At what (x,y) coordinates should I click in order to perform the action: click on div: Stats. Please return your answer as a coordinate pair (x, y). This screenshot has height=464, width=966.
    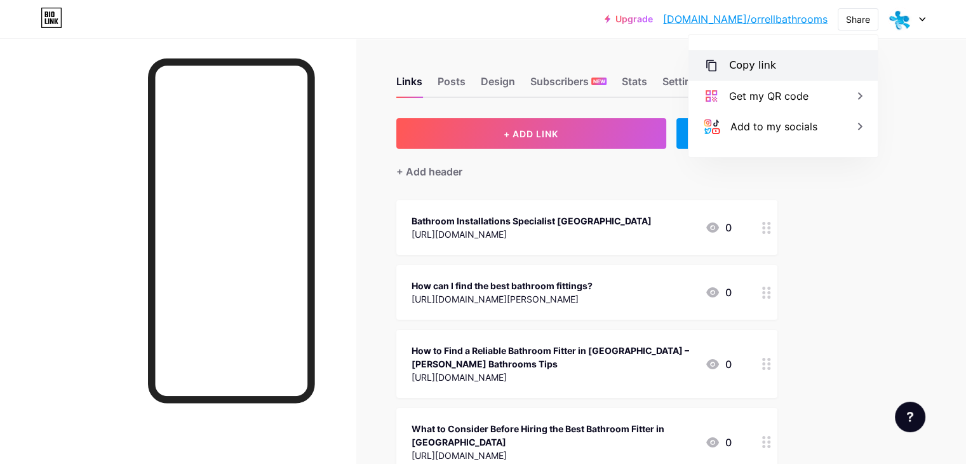
    Looking at the image, I should click on (634, 85).